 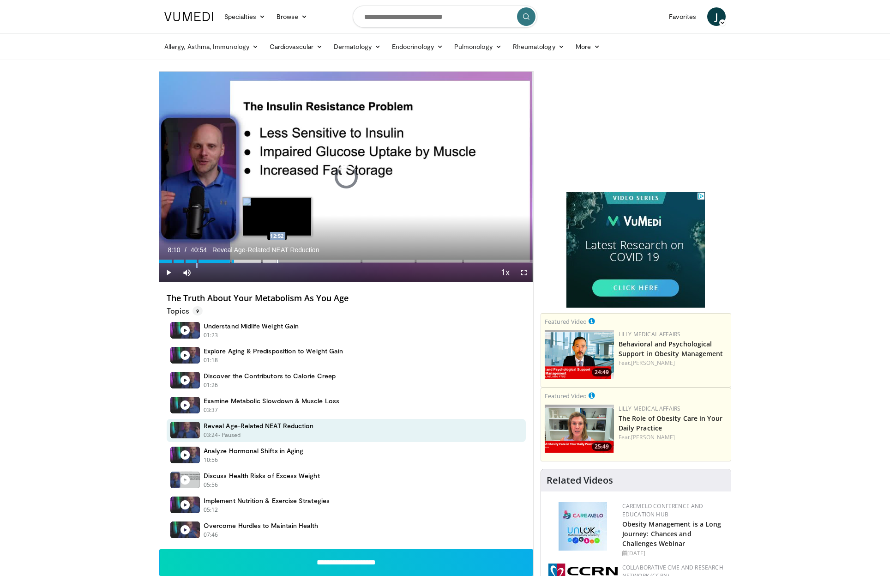 What do you see at coordinates (671, 349) in the screenshot?
I see `a: Behavioral and Psychological Support in Obesity Management` at bounding box center [671, 349].